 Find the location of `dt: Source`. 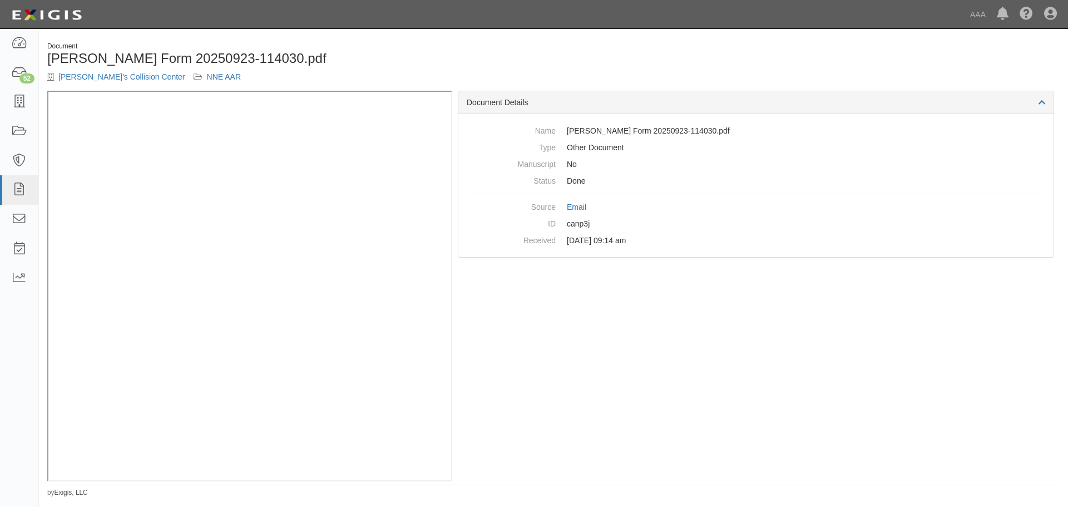

dt: Source is located at coordinates (511, 205).